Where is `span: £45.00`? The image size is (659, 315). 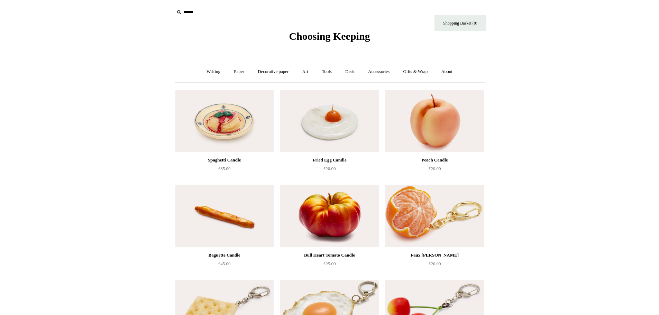
span: £45.00 is located at coordinates (225, 264).